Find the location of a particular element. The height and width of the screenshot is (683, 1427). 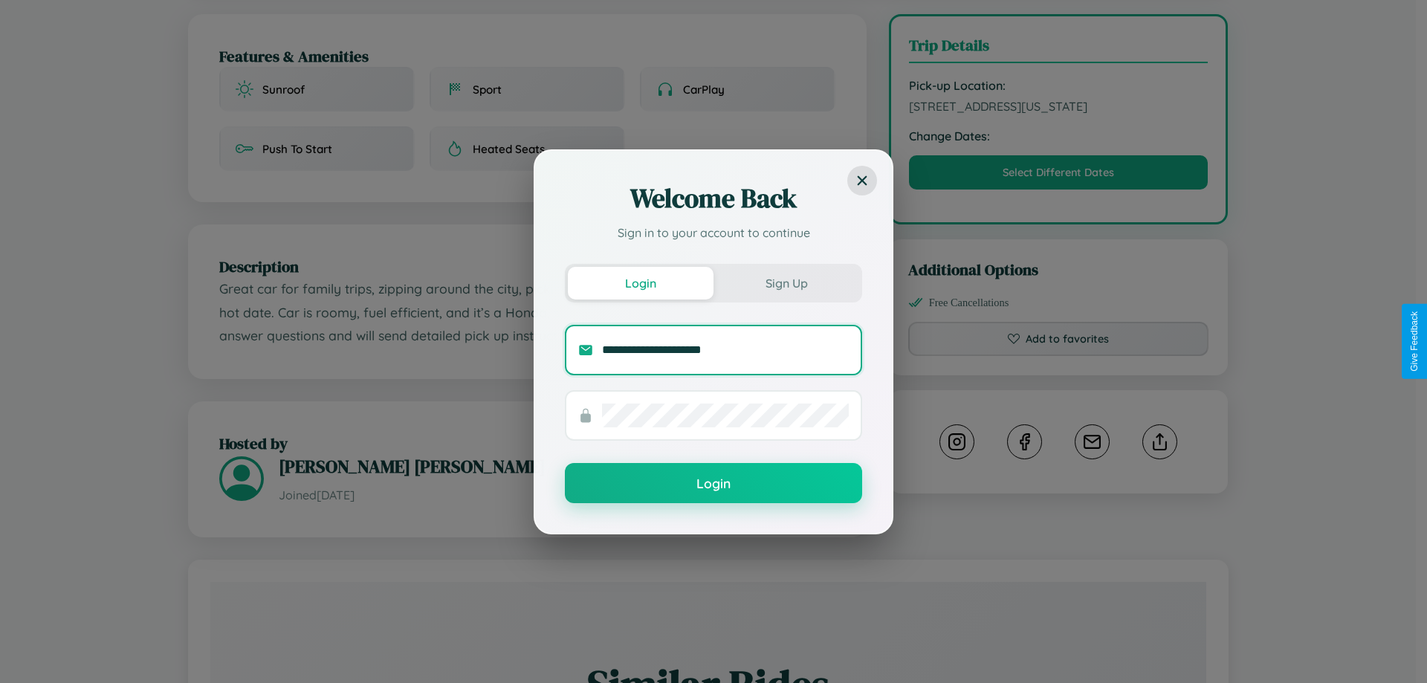

h2: Welcome Back is located at coordinates (713, 198).